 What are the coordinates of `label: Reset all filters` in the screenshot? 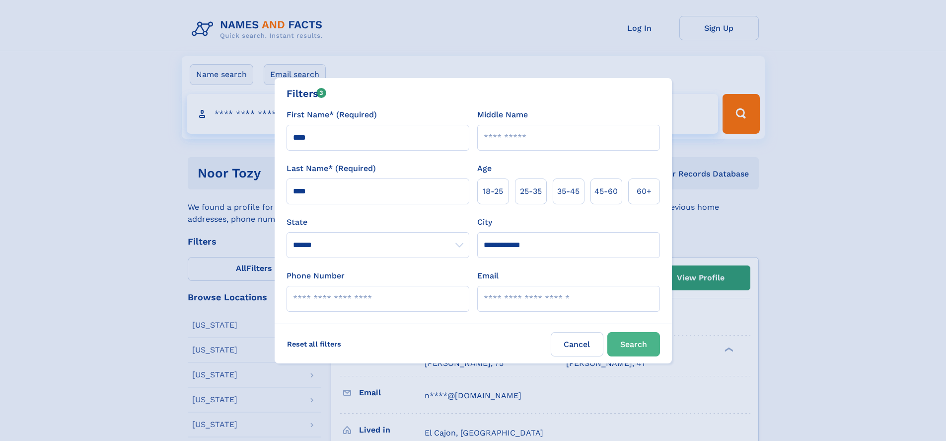 It's located at (314, 344).